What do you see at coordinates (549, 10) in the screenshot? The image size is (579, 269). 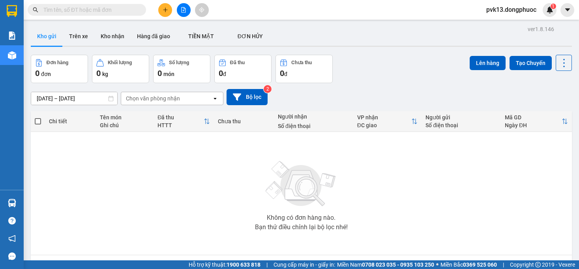 I see `img: icon-new-feature` at bounding box center [549, 10].